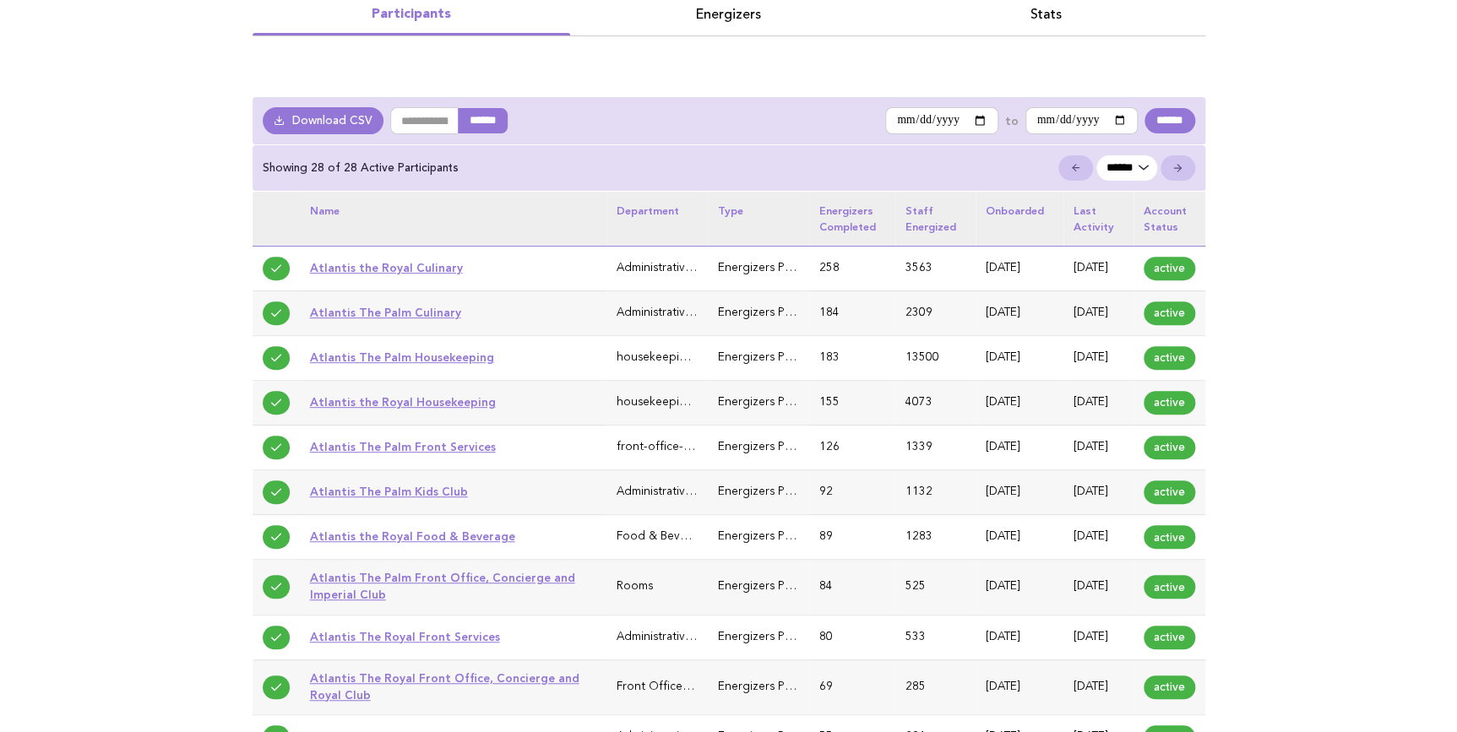 The width and height of the screenshot is (1457, 732). What do you see at coordinates (412, 536) in the screenshot?
I see `a: Atlantis the Royal Food & Beverage` at bounding box center [412, 536].